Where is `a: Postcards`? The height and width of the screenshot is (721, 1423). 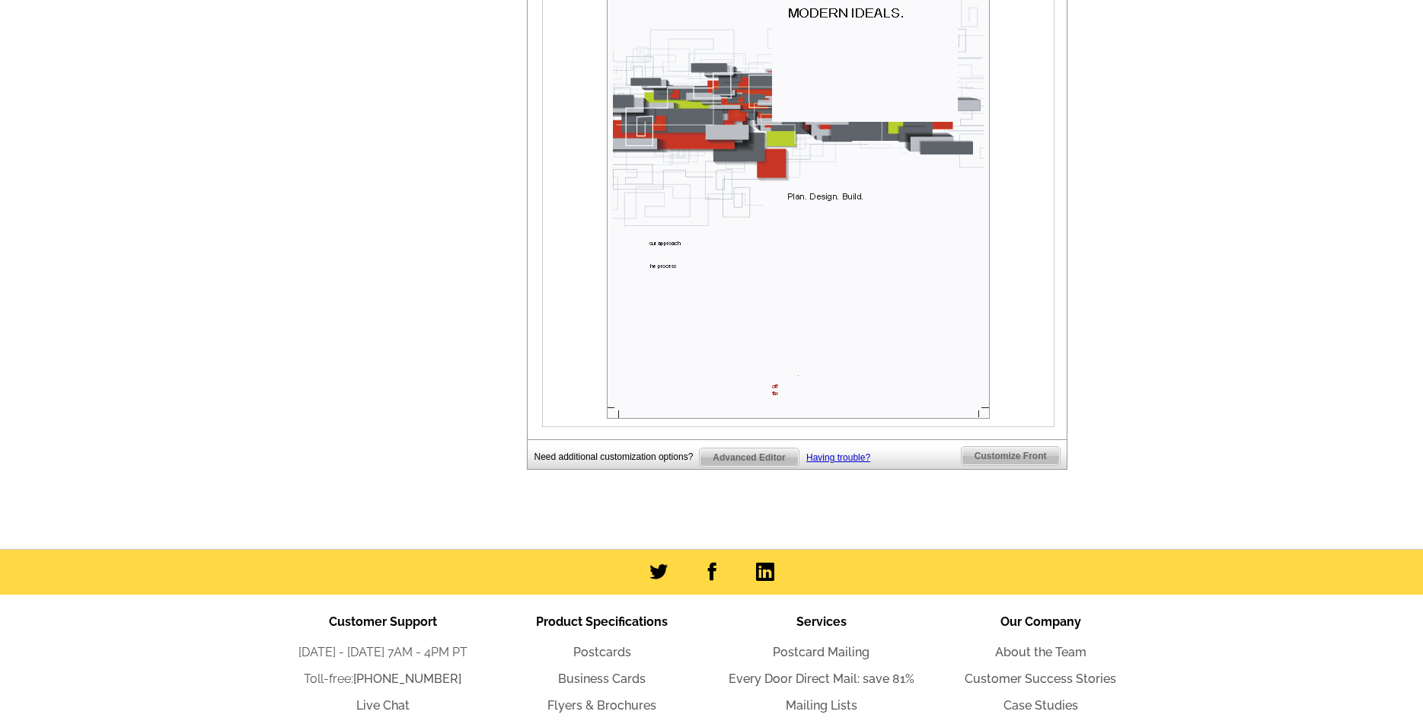
a: Postcards is located at coordinates (602, 652).